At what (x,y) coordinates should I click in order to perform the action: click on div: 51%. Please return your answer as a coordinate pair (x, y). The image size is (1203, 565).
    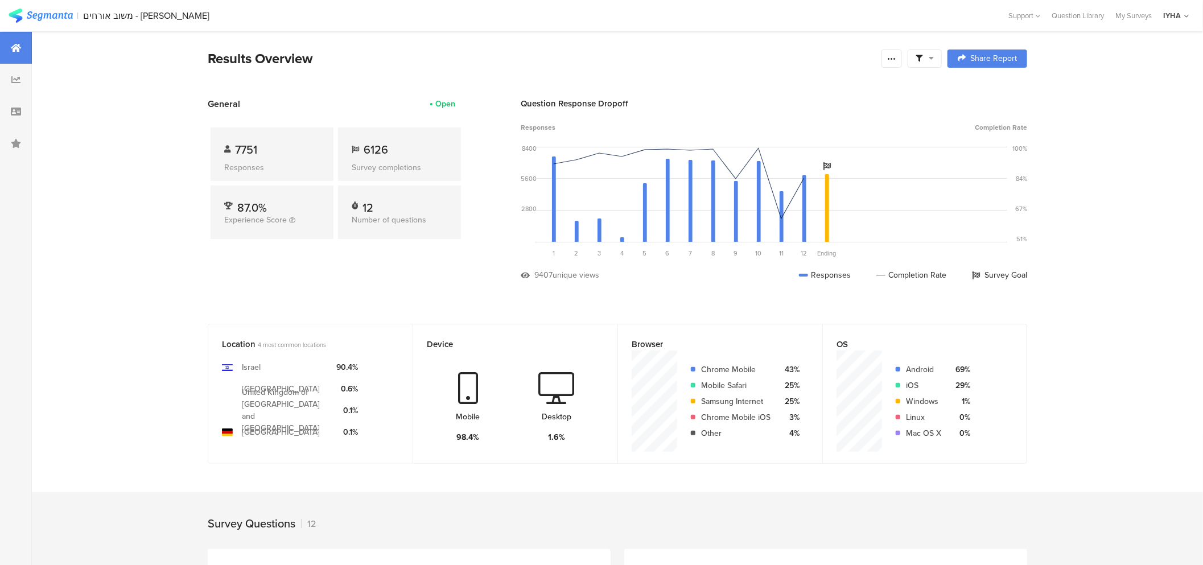
    Looking at the image, I should click on (1021, 239).